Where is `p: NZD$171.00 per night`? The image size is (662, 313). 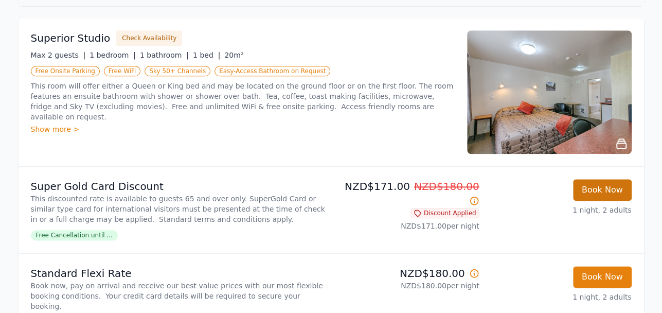
p: NZD$171.00 per night is located at coordinates (408, 226).